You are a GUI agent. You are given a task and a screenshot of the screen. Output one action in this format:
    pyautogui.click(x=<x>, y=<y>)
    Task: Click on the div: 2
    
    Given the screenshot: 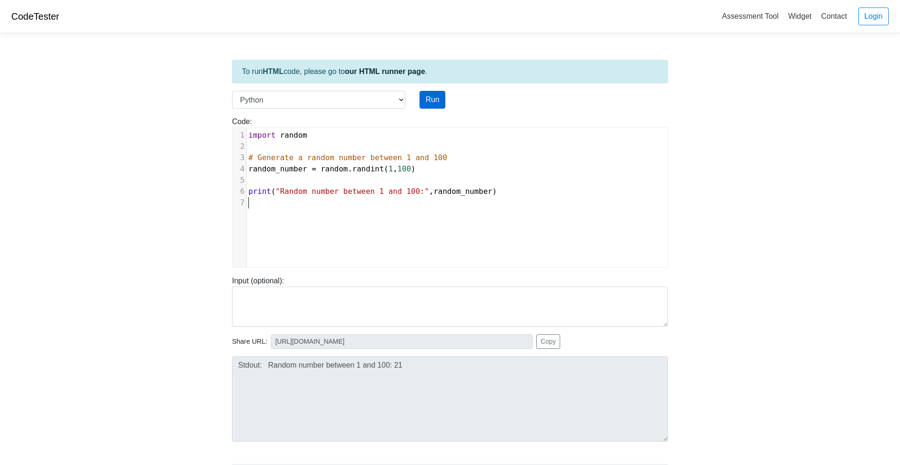 What is the action you would take?
    pyautogui.click(x=239, y=147)
    